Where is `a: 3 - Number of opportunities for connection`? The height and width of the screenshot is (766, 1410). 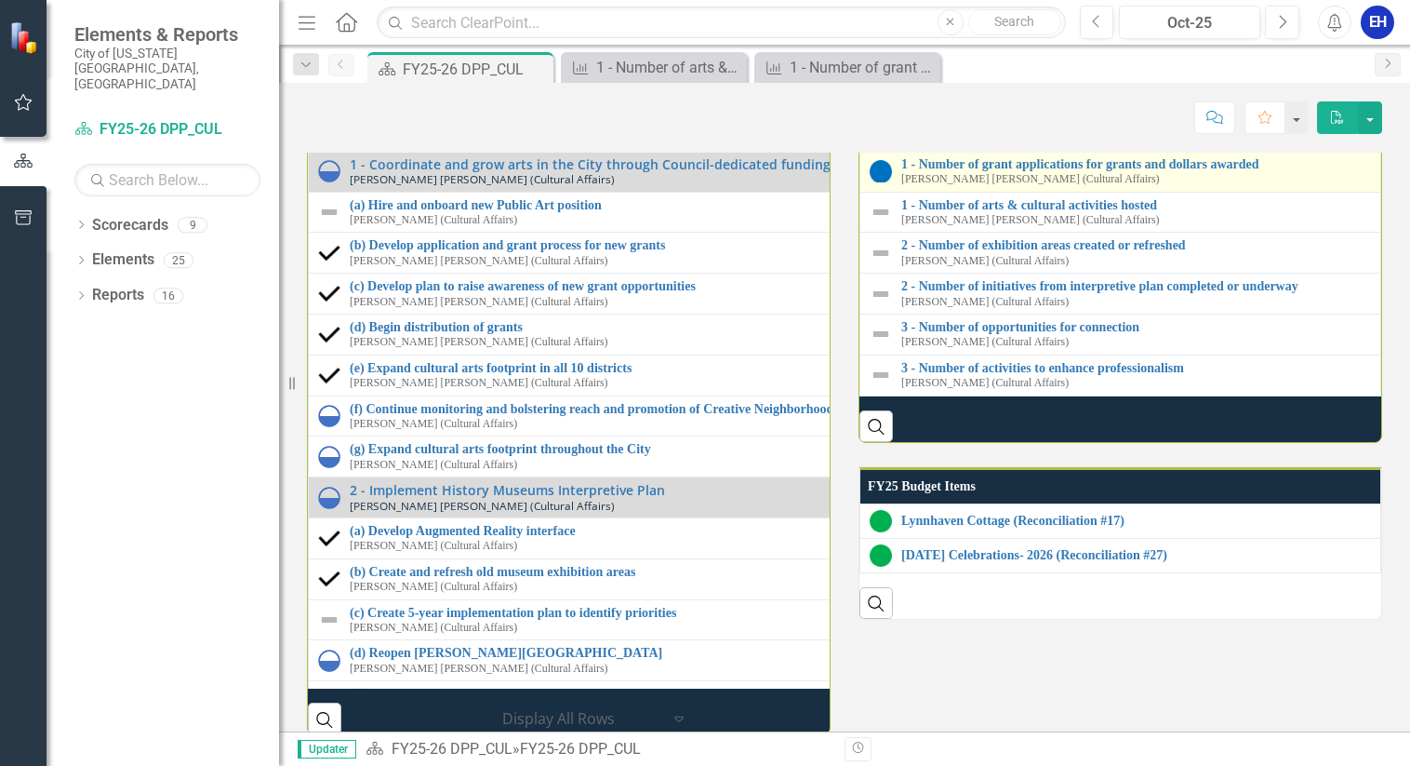
a: 3 - Number of opportunities for connection is located at coordinates (1136, 326).